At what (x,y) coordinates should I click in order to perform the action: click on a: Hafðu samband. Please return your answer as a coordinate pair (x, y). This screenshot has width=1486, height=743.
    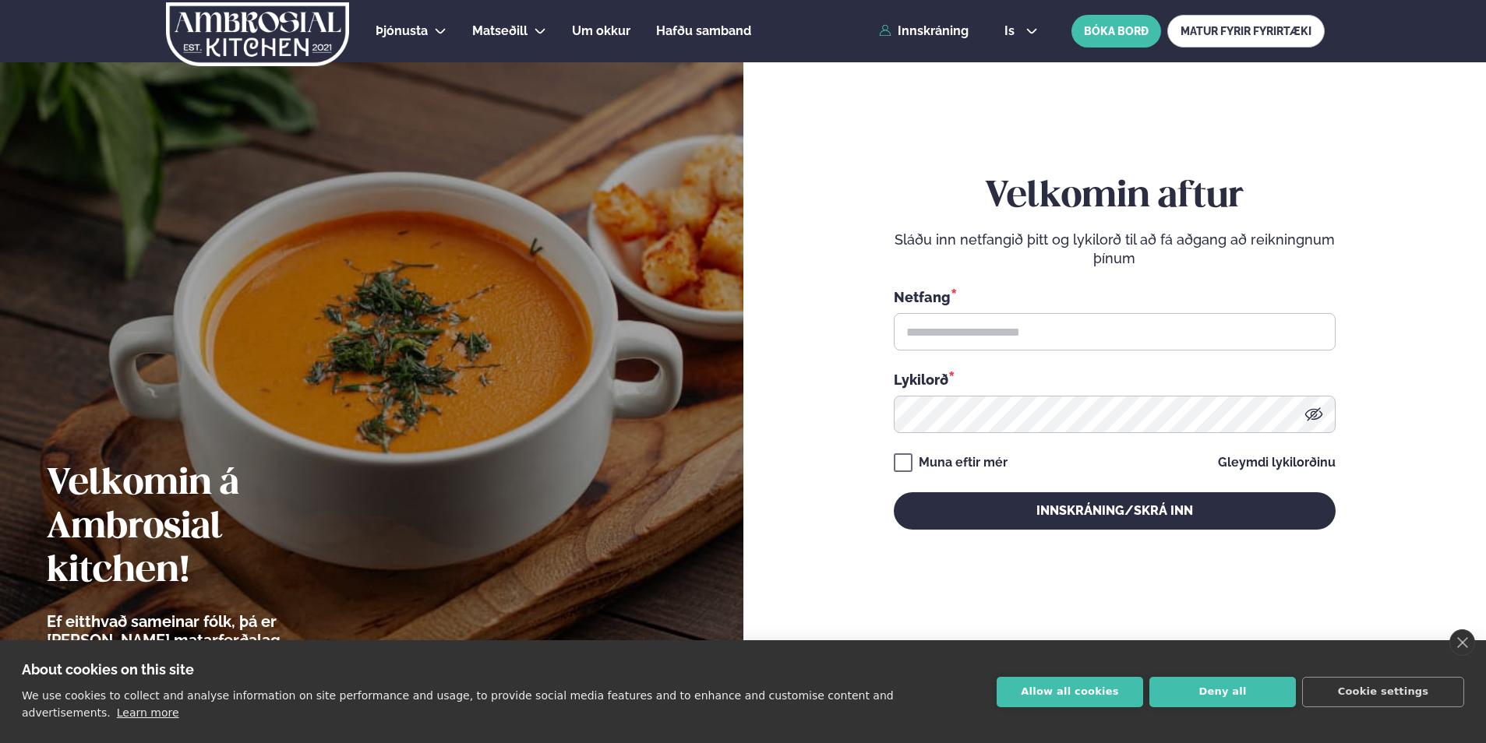
    Looking at the image, I should click on (704, 31).